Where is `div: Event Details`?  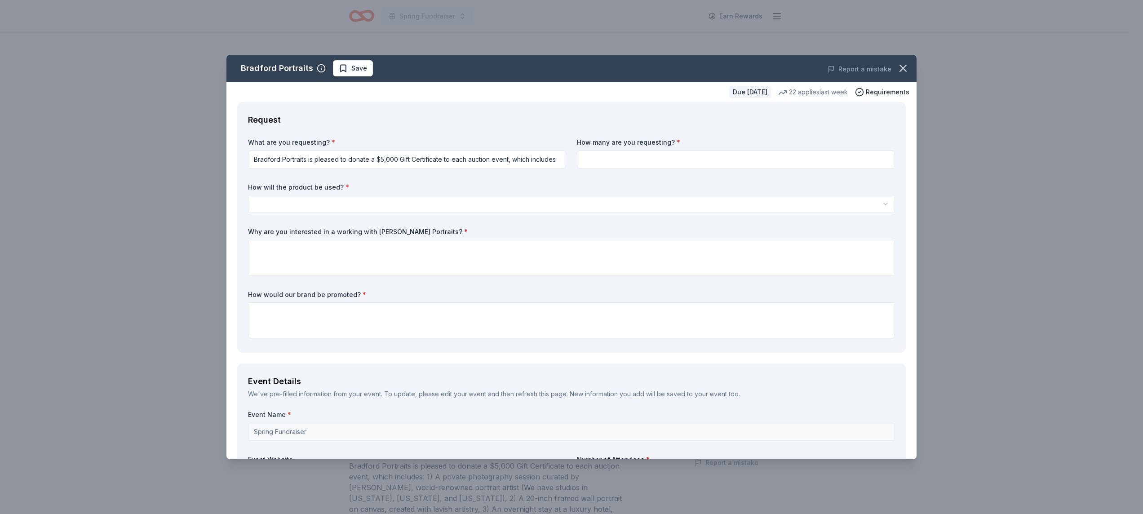 div: Event Details is located at coordinates (572, 382).